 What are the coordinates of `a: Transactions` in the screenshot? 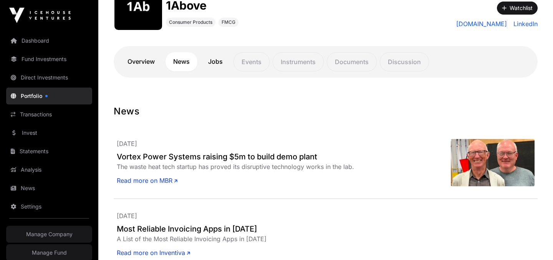 It's located at (49, 114).